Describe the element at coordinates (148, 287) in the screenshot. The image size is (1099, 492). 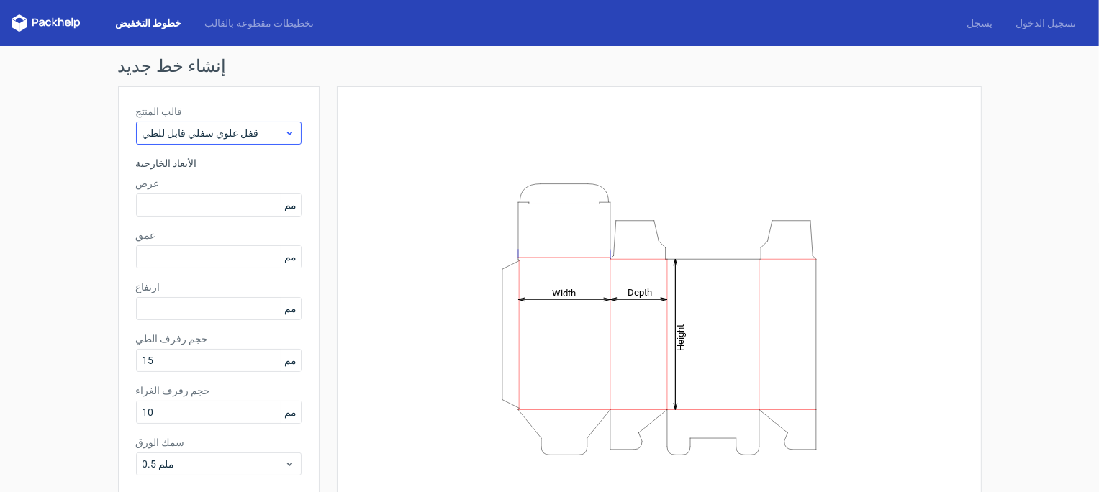
I see `font: ارتفاع` at that location.